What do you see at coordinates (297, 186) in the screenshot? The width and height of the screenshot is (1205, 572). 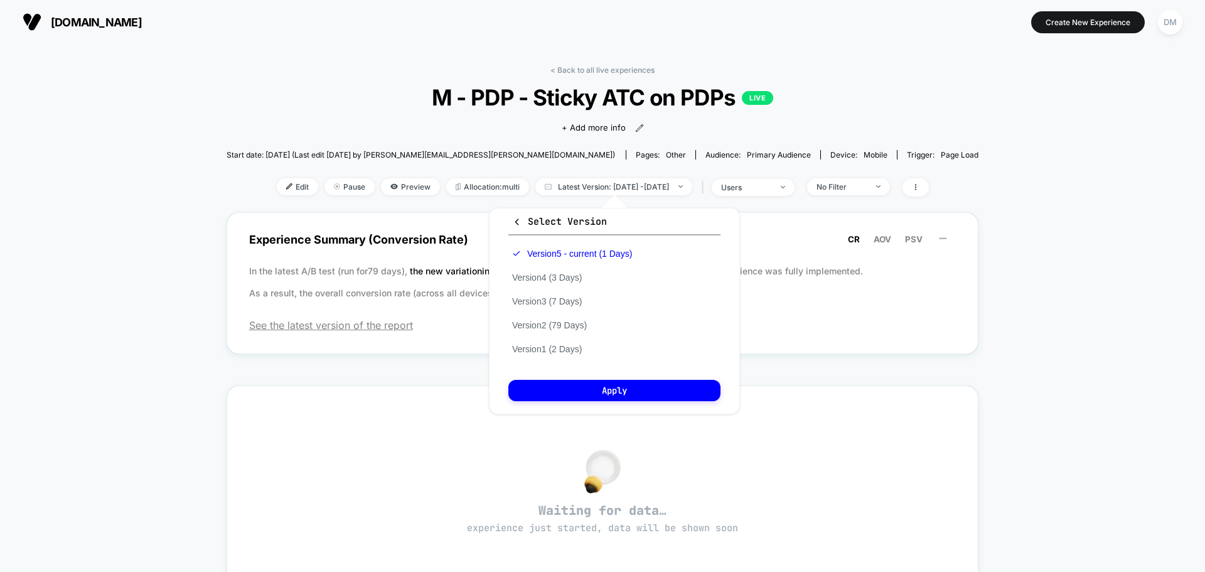 I see `span: Edit` at bounding box center [297, 186].